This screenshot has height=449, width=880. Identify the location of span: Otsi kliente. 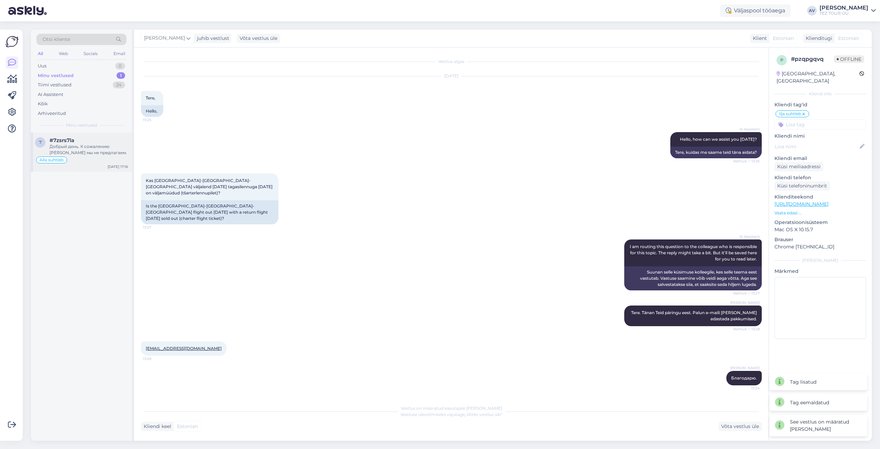
(56, 39).